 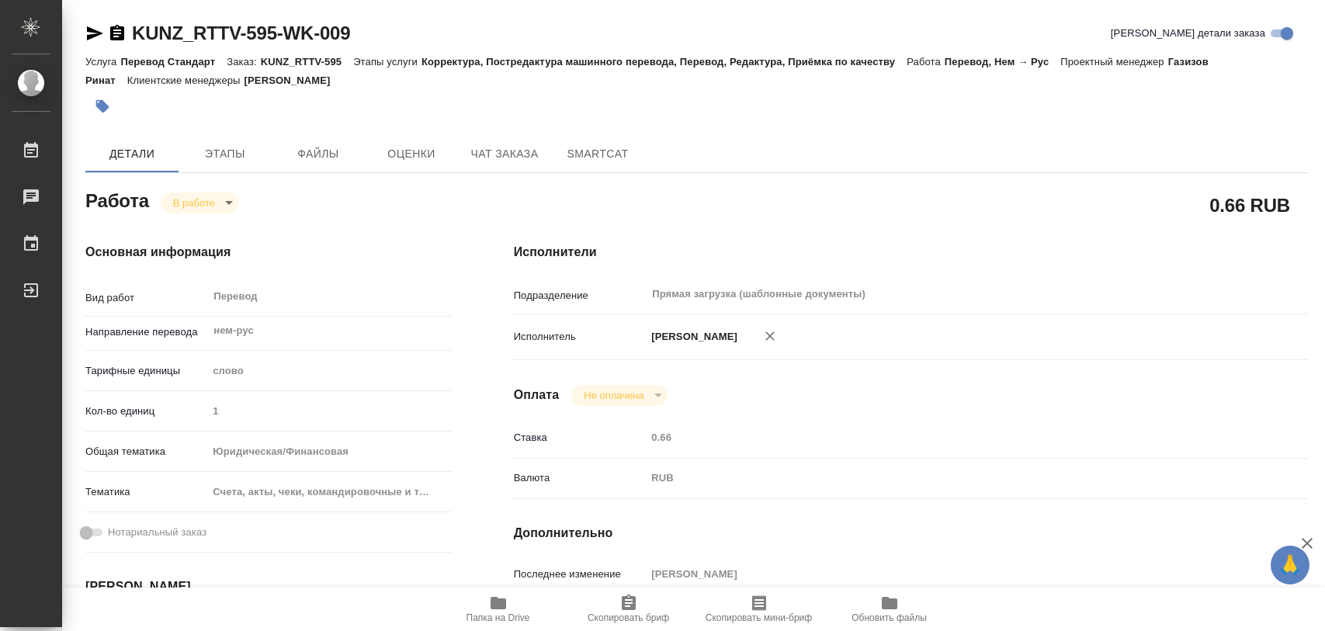 What do you see at coordinates (580, 337) in the screenshot?
I see `p: Исполнитель` at bounding box center [580, 337].